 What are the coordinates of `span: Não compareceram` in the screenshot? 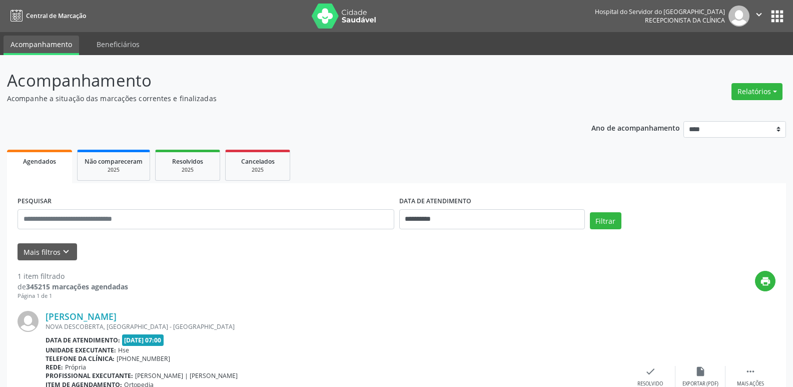 It's located at (114, 161).